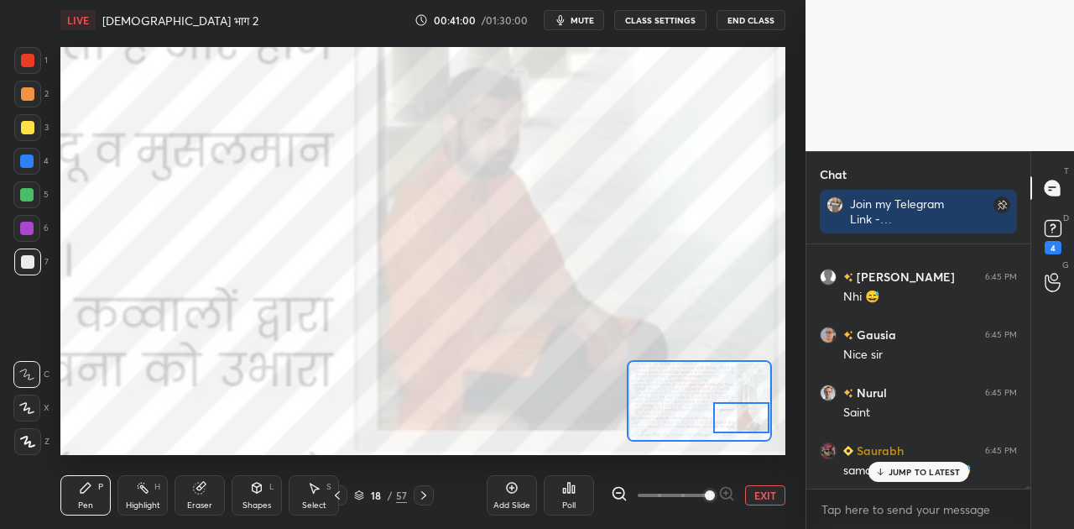 The width and height of the screenshot is (1074, 529). Describe the element at coordinates (930, 413) in the screenshot. I see `div: Saint` at that location.